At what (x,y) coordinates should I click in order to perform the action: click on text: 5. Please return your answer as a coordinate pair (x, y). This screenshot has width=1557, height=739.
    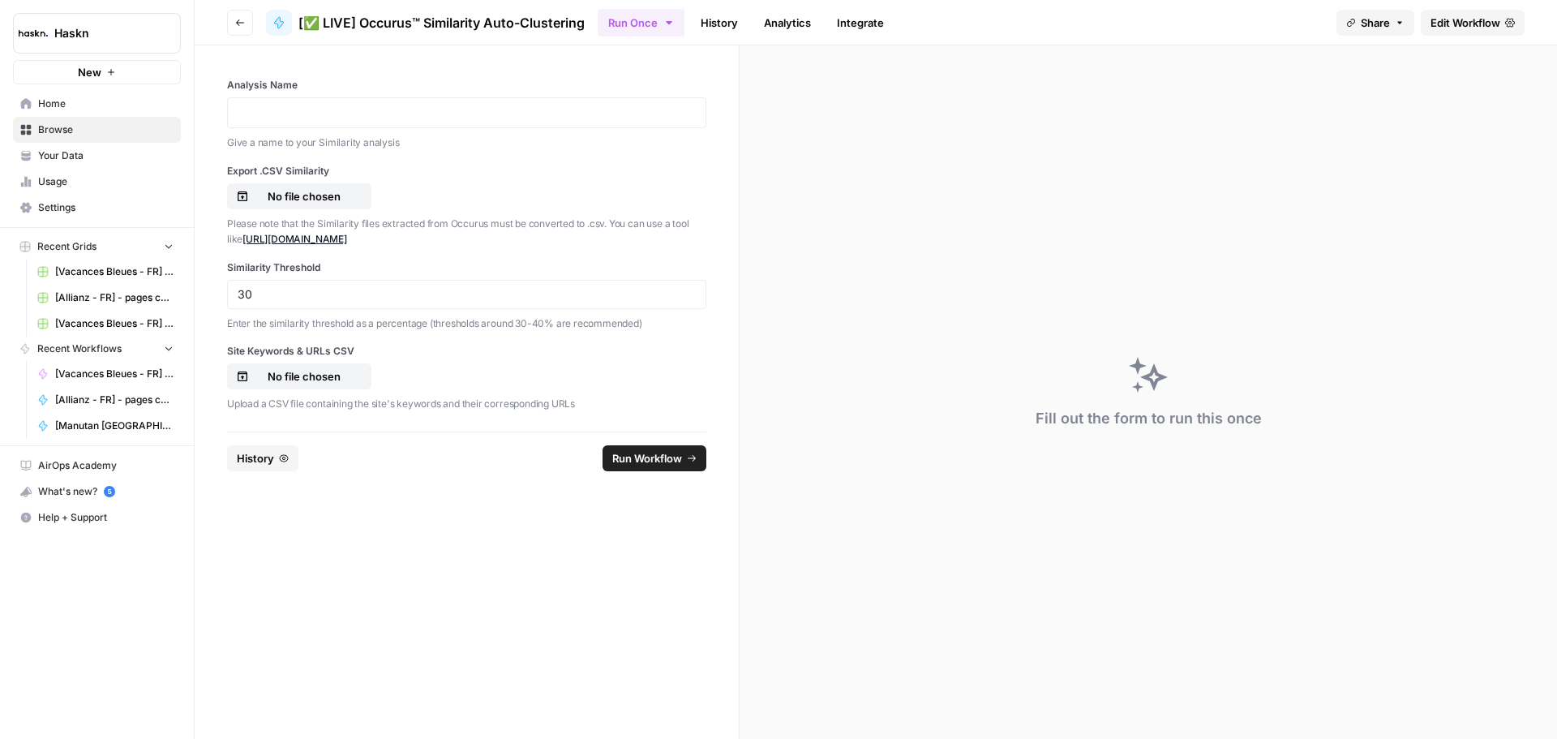
    Looking at the image, I should click on (109, 491).